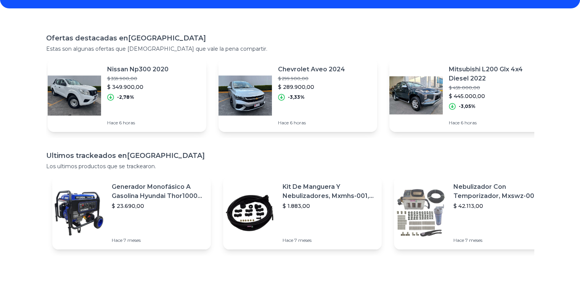  Describe the element at coordinates (125, 97) in the screenshot. I see `p: -2,78%` at that location.